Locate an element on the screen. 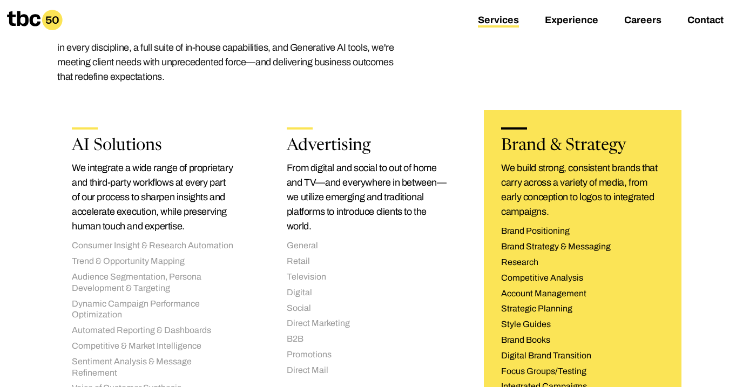 This screenshot has width=736, height=387. li: B2B is located at coordinates (369, 339).